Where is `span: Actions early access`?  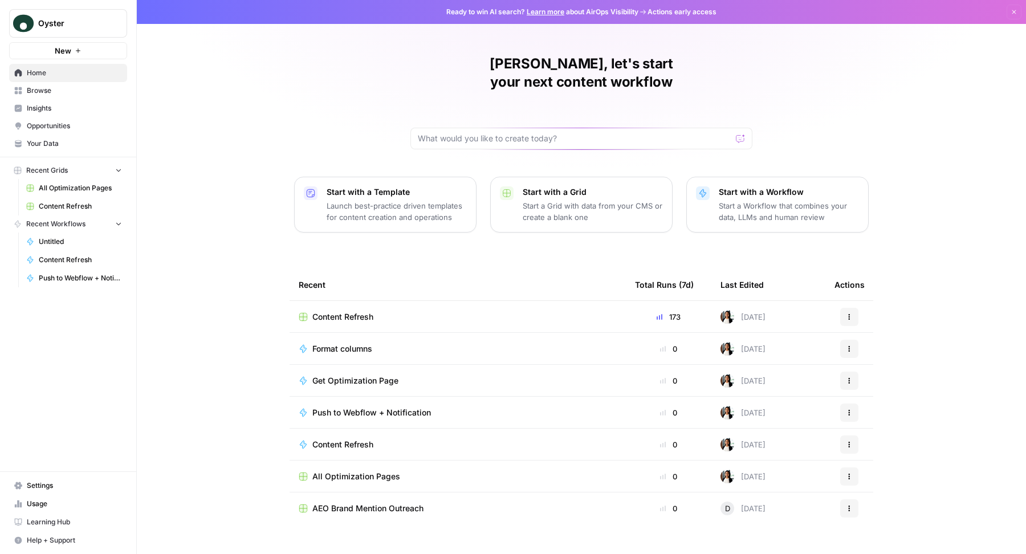
span: Actions early access is located at coordinates (682, 12).